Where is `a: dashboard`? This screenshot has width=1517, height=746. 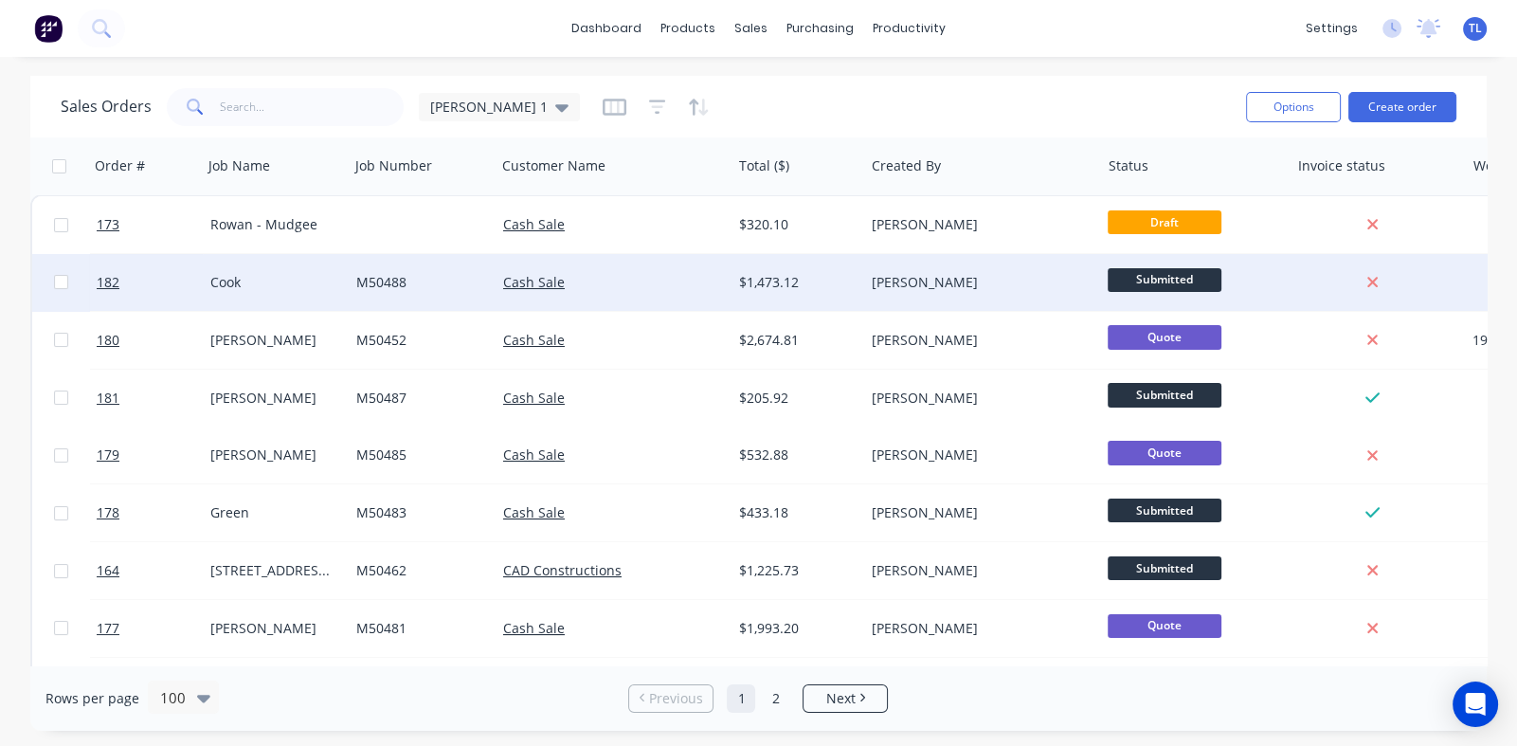
a: dashboard is located at coordinates (606, 28).